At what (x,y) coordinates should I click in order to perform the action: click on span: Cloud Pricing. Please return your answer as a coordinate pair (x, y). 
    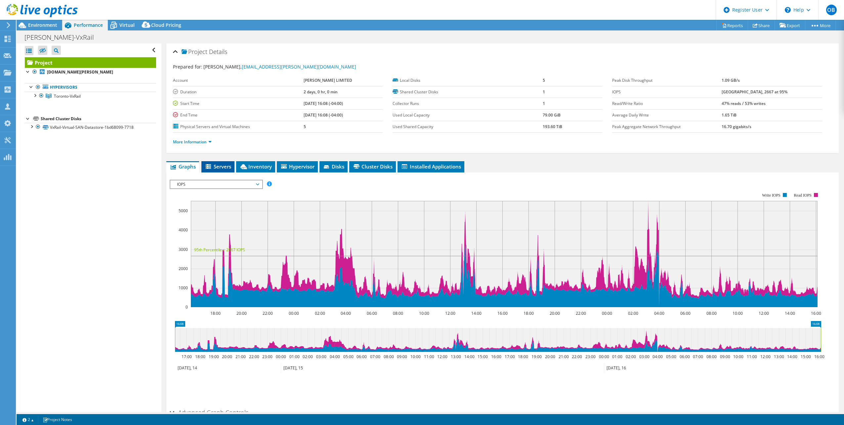
    Looking at the image, I should click on (166, 25).